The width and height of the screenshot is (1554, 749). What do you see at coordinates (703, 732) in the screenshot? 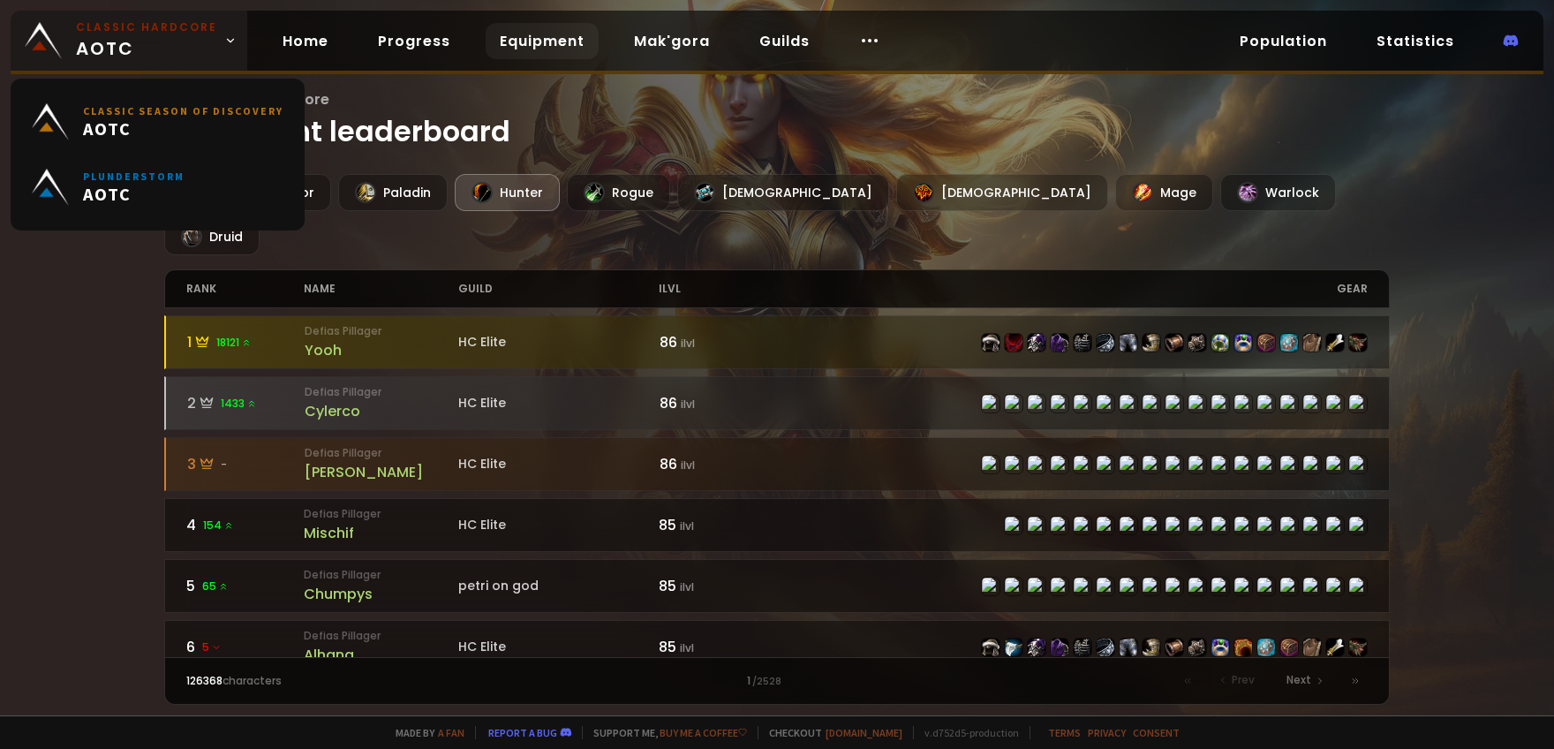
I see `a: Buy me a coffee` at bounding box center [703, 732].